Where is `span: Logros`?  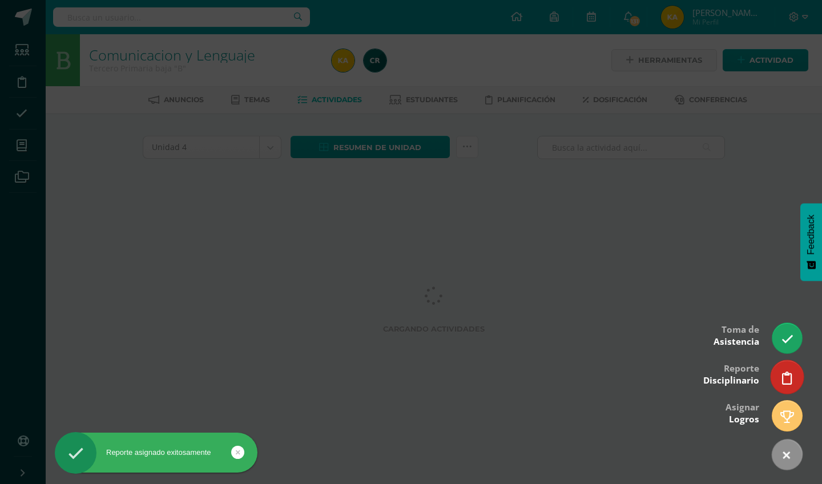
span: Logros is located at coordinates (744, 419).